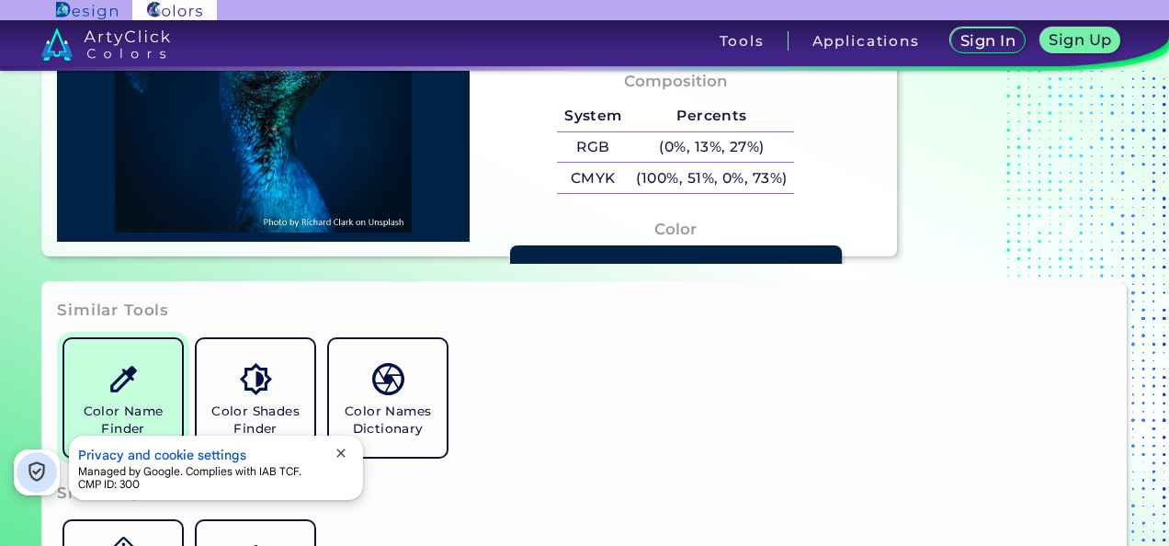 The height and width of the screenshot is (546, 1169). Describe the element at coordinates (712, 147) in the screenshot. I see `h5: (0%, 13%, 27%)` at that location.